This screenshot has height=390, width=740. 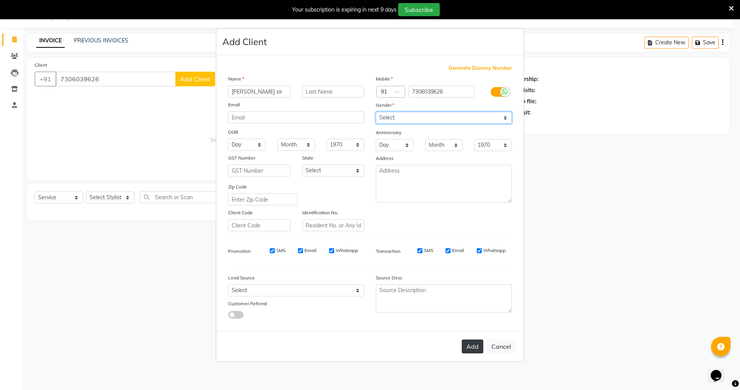 I want to click on input: Mobile, so click(x=442, y=91).